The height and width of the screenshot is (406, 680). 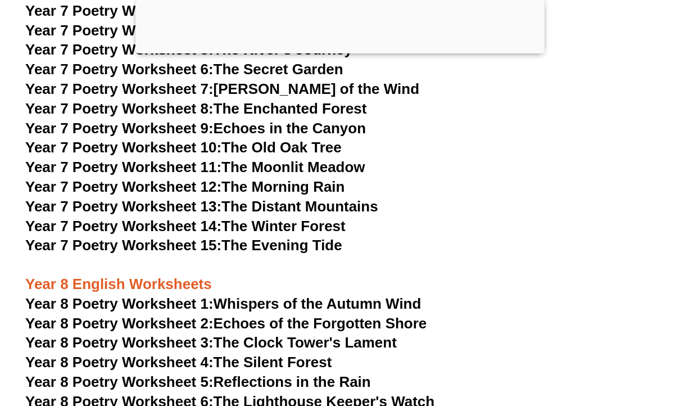 I want to click on a: Year 7 Poetry Worksheet 15:The Evening Tide, so click(x=184, y=245).